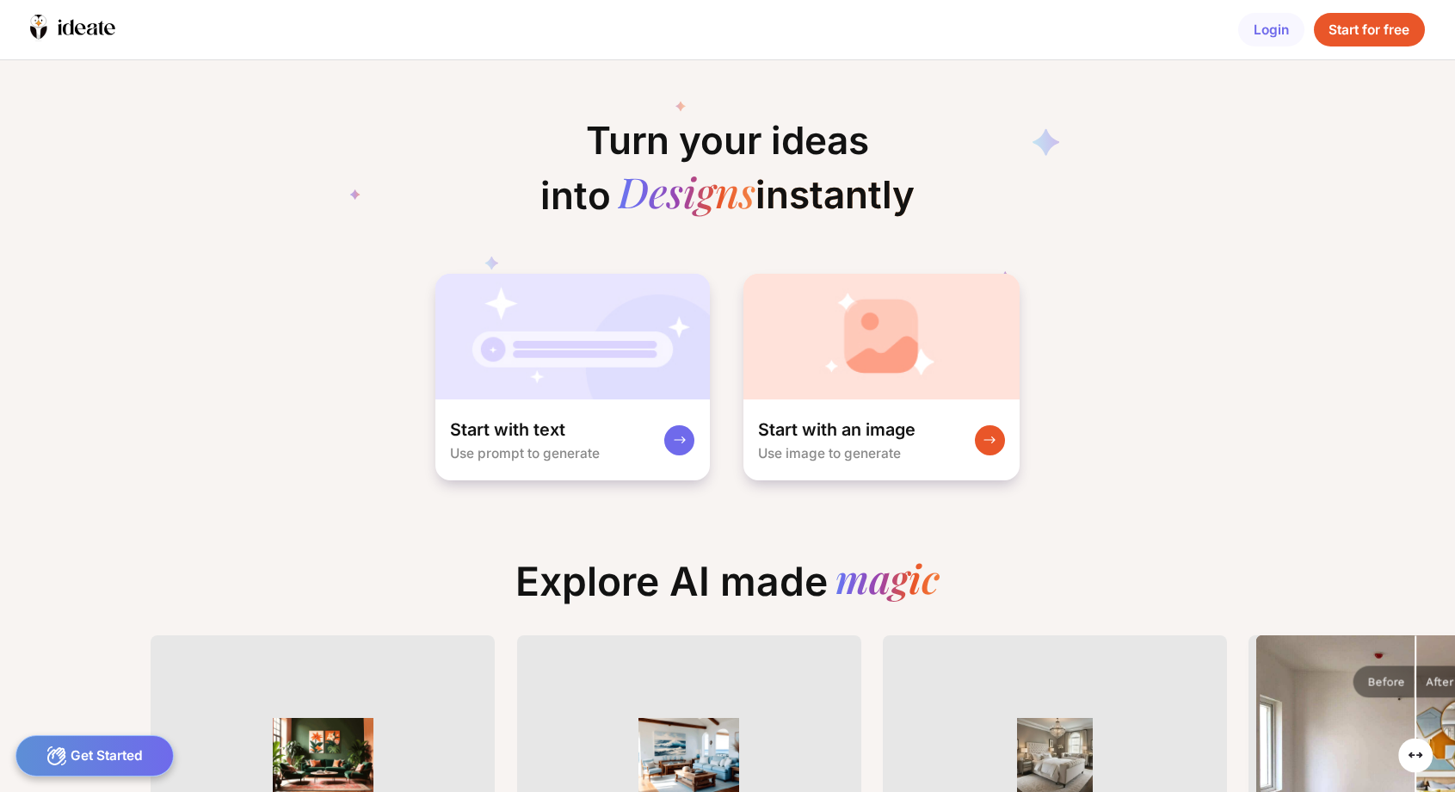 This screenshot has height=792, width=1455. Describe the element at coordinates (1271, 30) in the screenshot. I see `div: Login` at that location.